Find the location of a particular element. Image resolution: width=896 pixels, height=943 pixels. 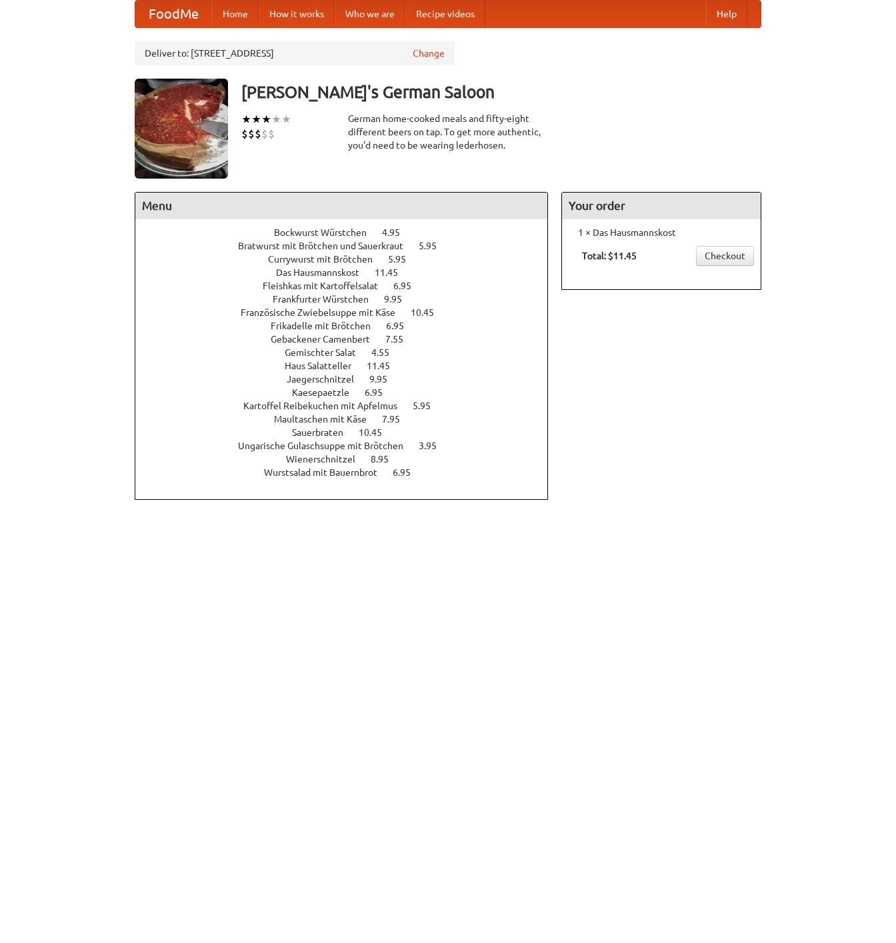

span: Jaegerschnitzel is located at coordinates (327, 379).